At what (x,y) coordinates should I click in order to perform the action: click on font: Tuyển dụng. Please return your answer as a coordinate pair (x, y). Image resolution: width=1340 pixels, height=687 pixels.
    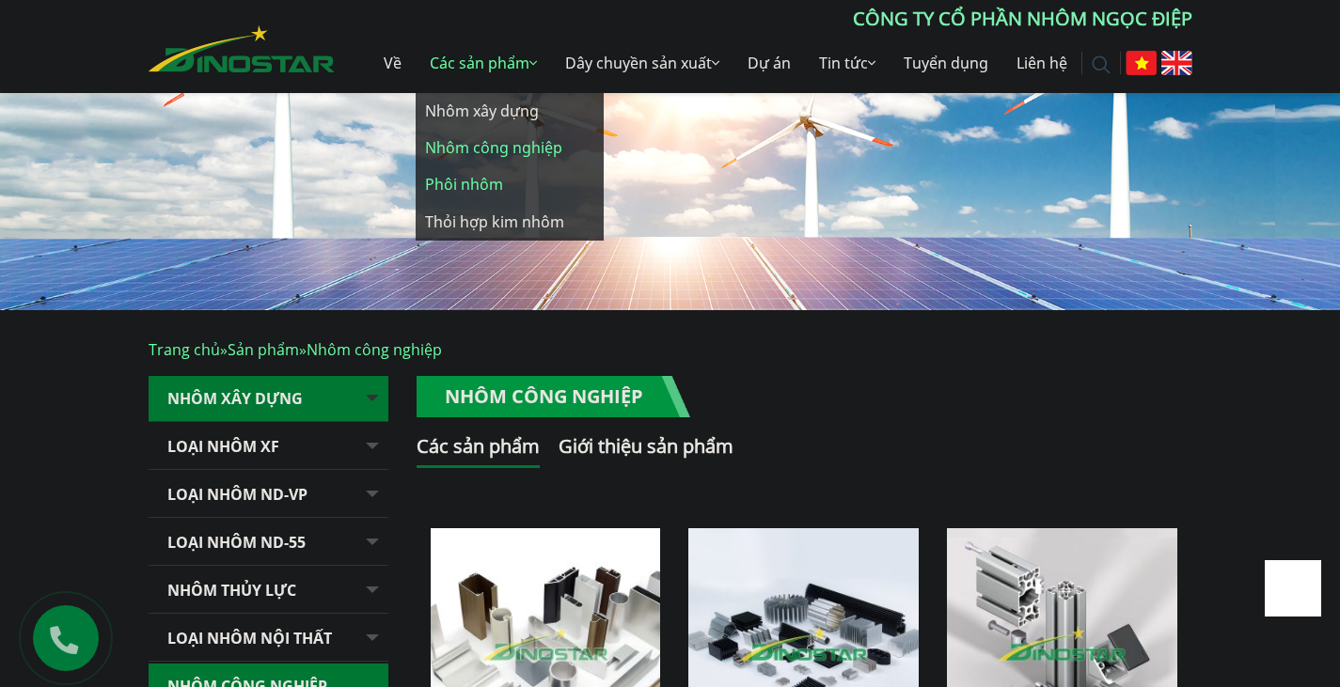
    Looking at the image, I should click on (946, 63).